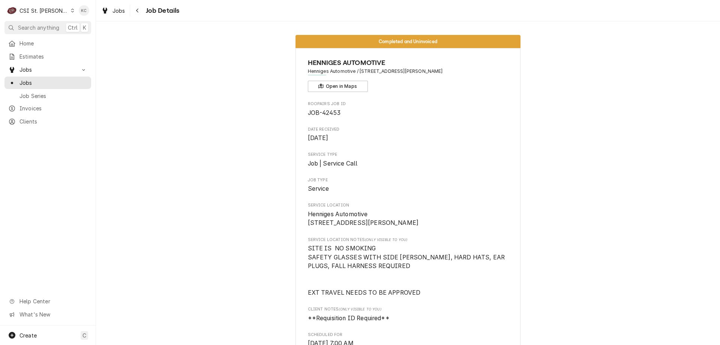 Image resolution: width=720 pixels, height=345 pixels. Describe the element at coordinates (48, 43) in the screenshot. I see `a: Home` at that location.